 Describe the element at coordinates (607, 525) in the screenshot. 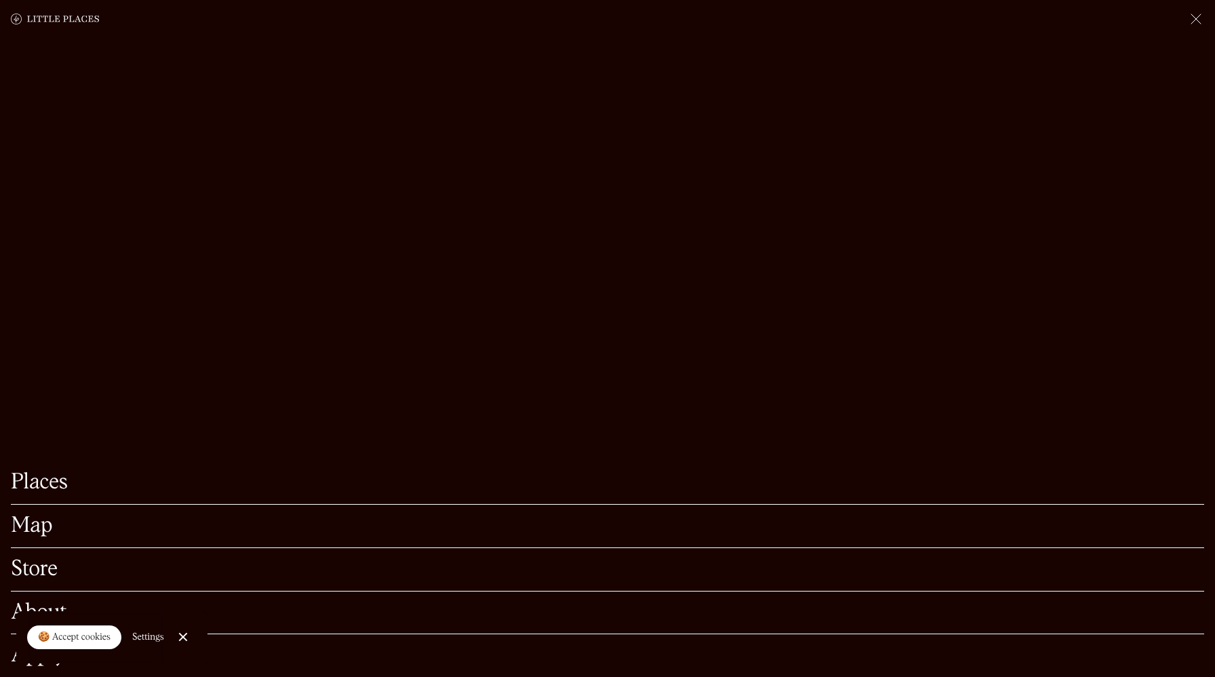

I see `a: Map` at that location.